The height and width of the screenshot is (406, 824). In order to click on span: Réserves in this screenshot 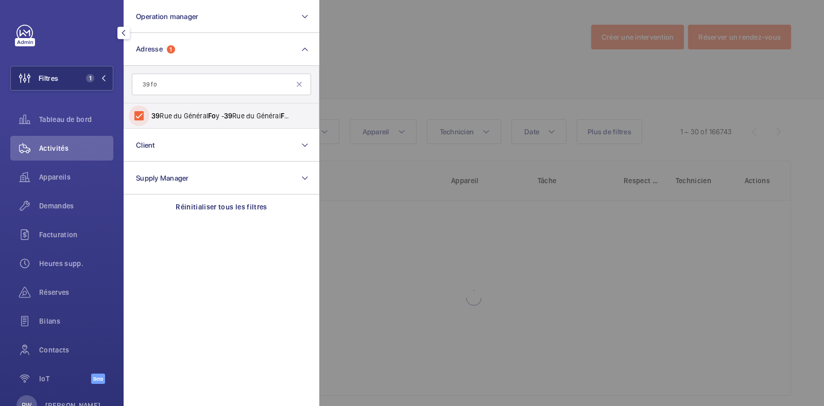, I will do `click(76, 292)`.